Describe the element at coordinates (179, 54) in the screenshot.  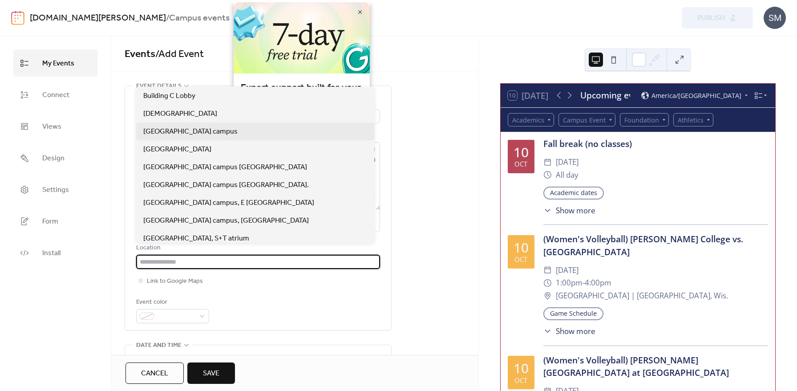
I see `span: / Add Event` at that location.